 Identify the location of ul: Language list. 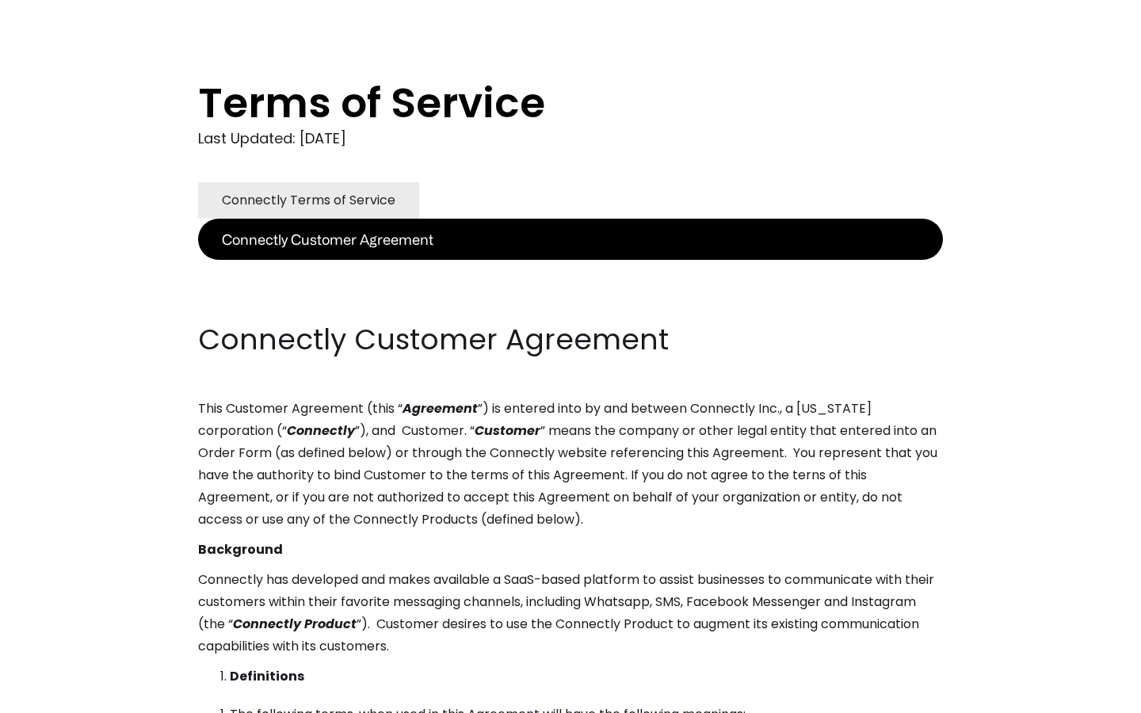
(63, 696).